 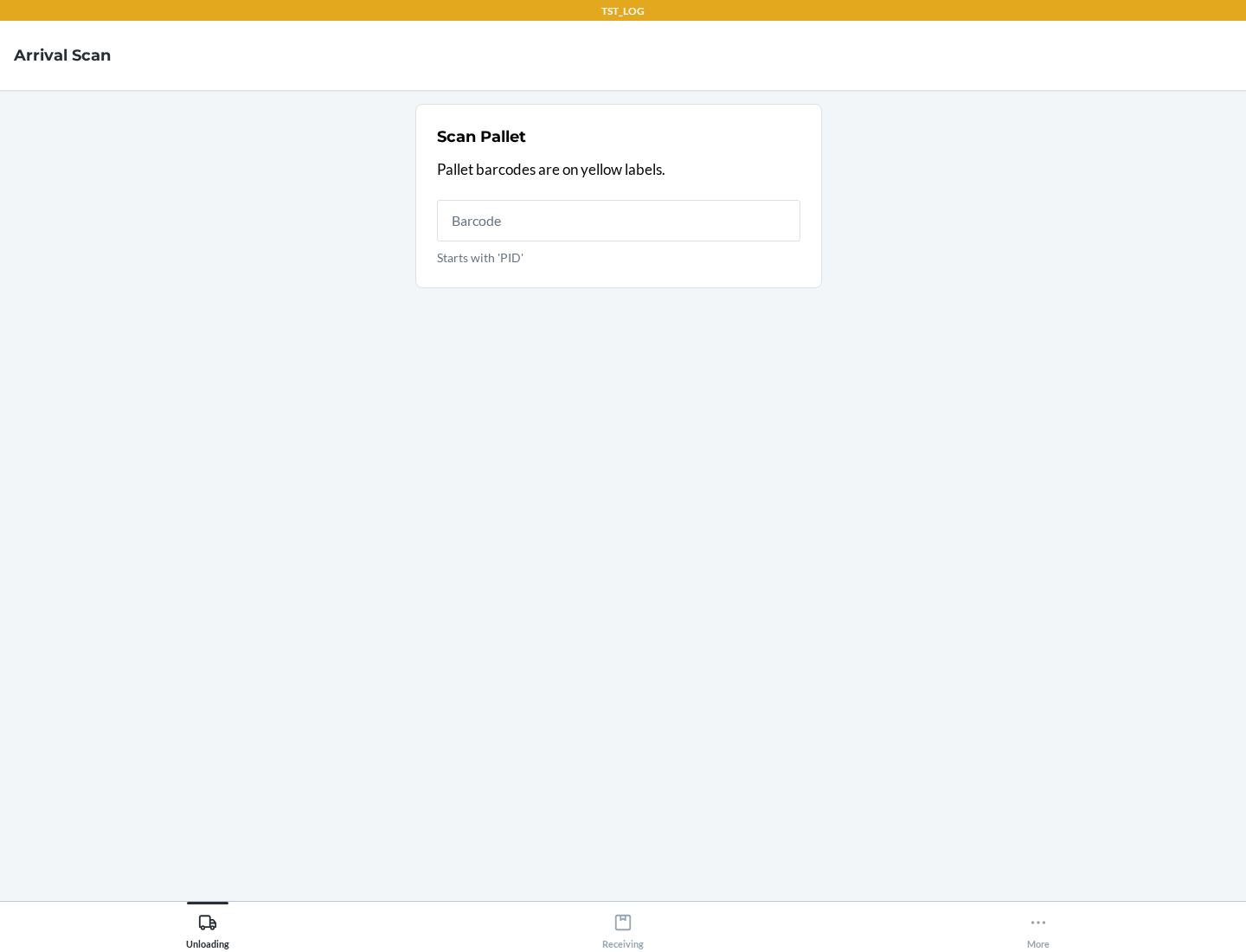 What do you see at coordinates (623, 925) in the screenshot?
I see `button: Receiving` at bounding box center [623, 925].